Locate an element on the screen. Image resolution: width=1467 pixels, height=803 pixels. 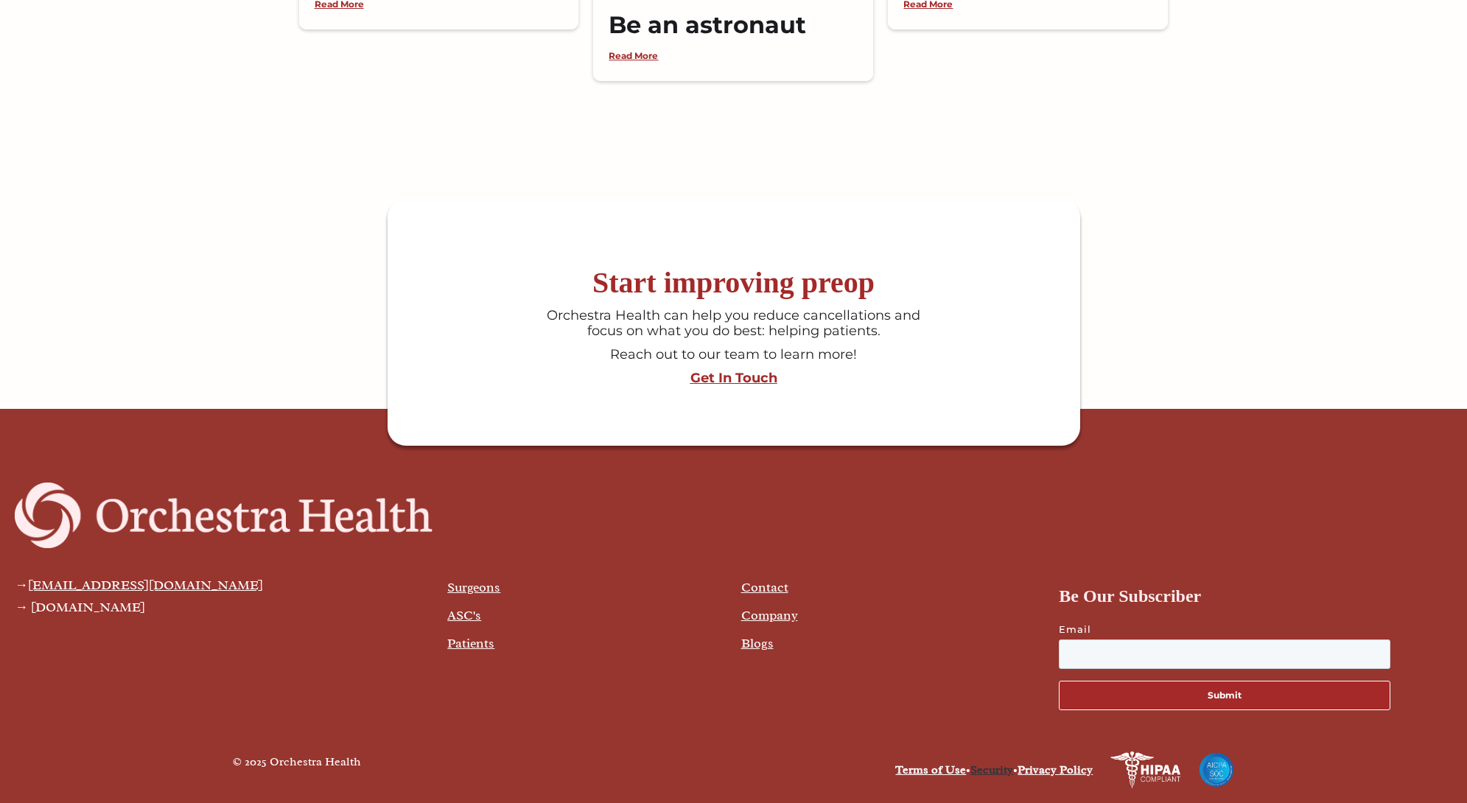
a: Patients is located at coordinates (471, 643).